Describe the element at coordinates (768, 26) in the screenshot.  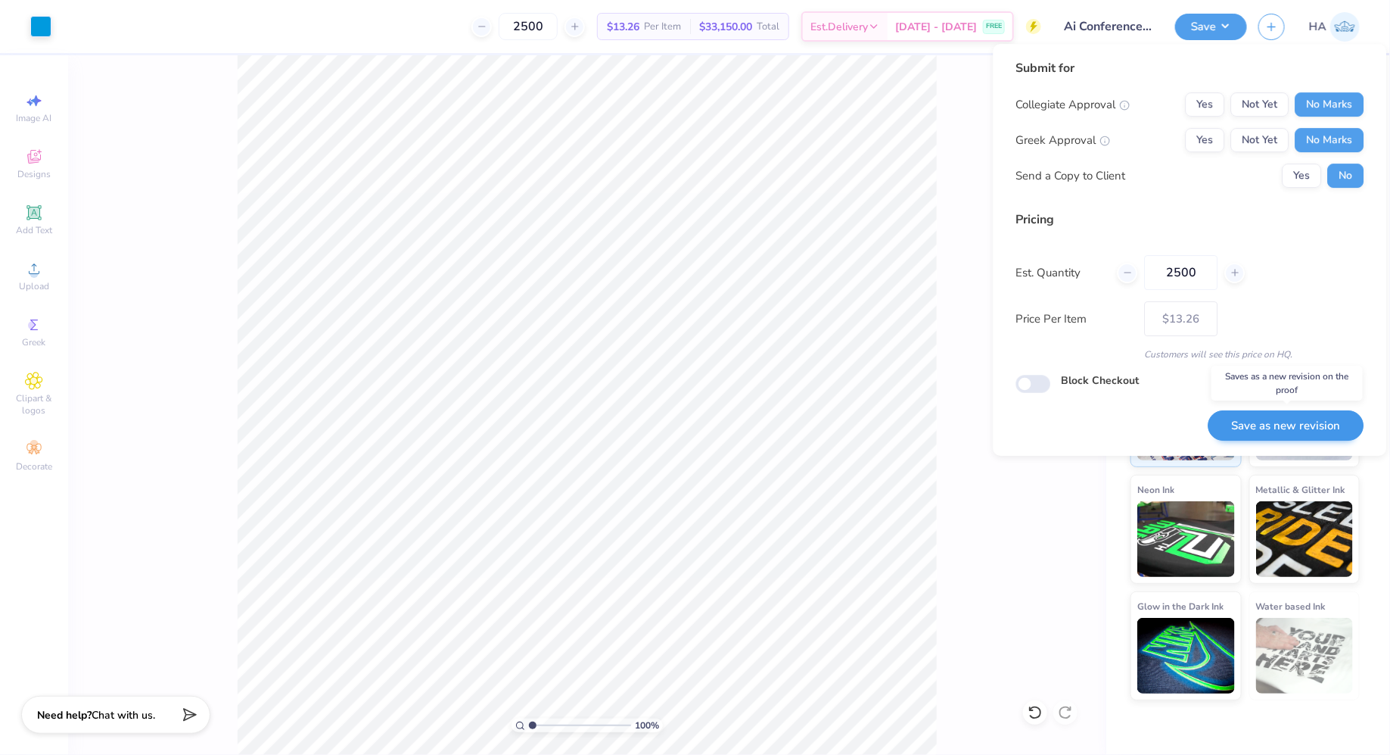
I see `span: Total` at that location.